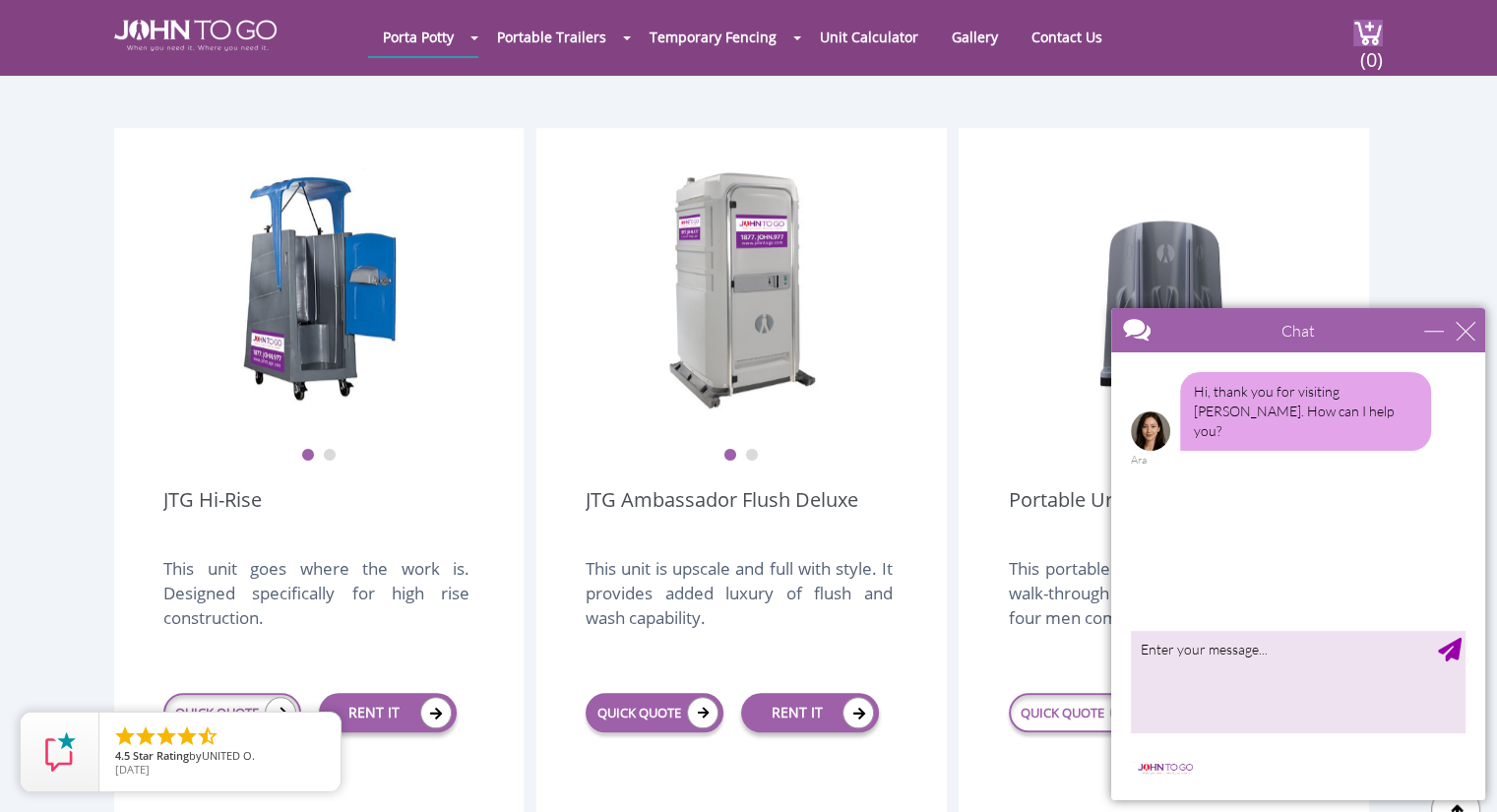 This screenshot has width=1497, height=812. Describe the element at coordinates (974, 37) in the screenshot. I see `a: Gallery` at that location.